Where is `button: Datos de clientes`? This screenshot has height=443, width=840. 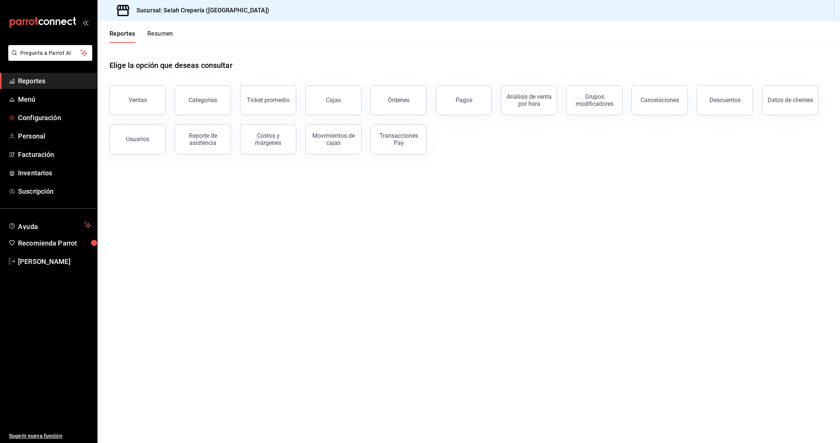 button: Datos de clientes is located at coordinates (790, 100).